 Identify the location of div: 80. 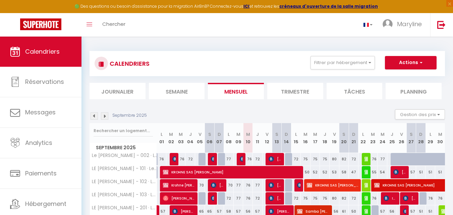
(334, 159).